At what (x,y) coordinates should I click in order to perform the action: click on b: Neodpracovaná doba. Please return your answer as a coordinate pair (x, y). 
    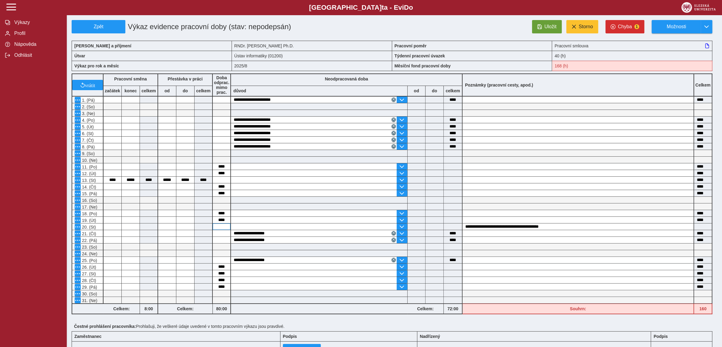
    Looking at the image, I should click on (346, 79).